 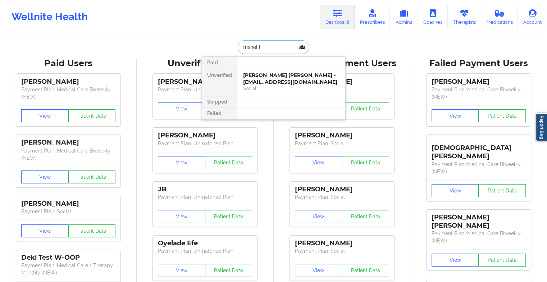 What do you see at coordinates (337, 17) in the screenshot?
I see `a: Dashboard` at bounding box center [337, 17].